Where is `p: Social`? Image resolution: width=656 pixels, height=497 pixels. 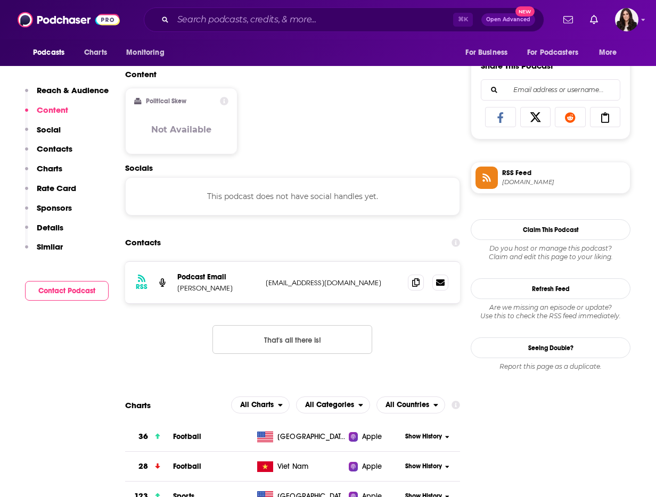
p: Social is located at coordinates (48, 129).